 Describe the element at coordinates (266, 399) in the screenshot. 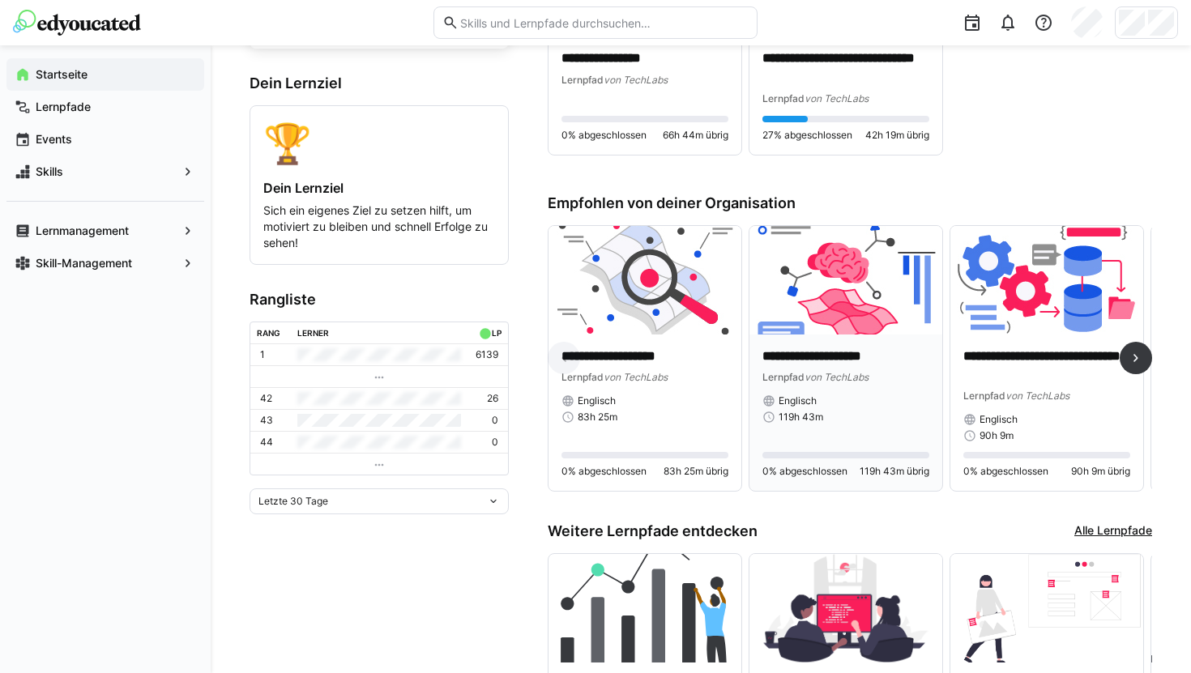

I see `p: 42` at that location.